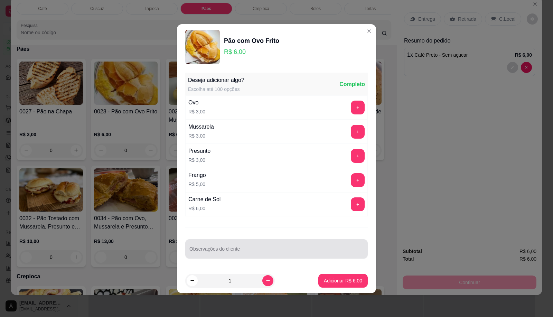  Describe the element at coordinates (201, 127) in the screenshot. I see `div: Mussarela` at that location.